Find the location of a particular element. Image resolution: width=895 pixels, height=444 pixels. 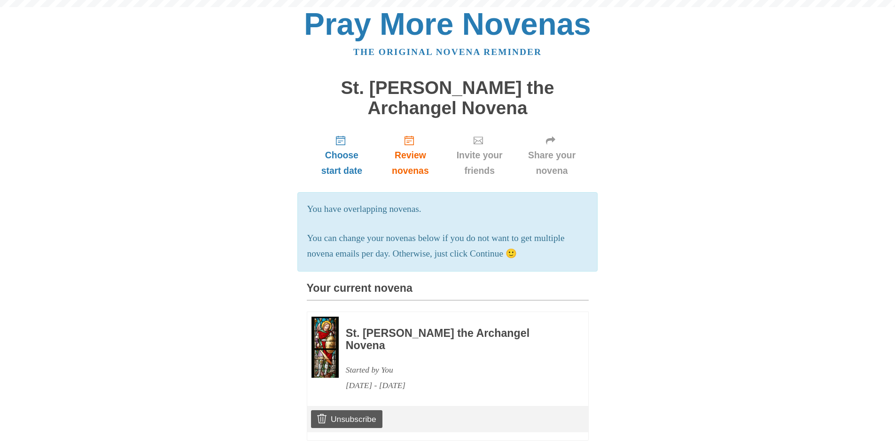

h3: Your current novena is located at coordinates (448, 291).